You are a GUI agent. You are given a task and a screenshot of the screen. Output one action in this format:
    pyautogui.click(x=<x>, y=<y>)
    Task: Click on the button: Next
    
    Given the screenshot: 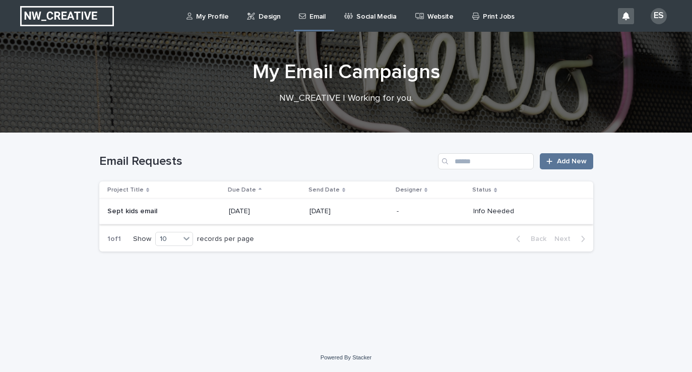 What is the action you would take?
    pyautogui.click(x=572, y=239)
    